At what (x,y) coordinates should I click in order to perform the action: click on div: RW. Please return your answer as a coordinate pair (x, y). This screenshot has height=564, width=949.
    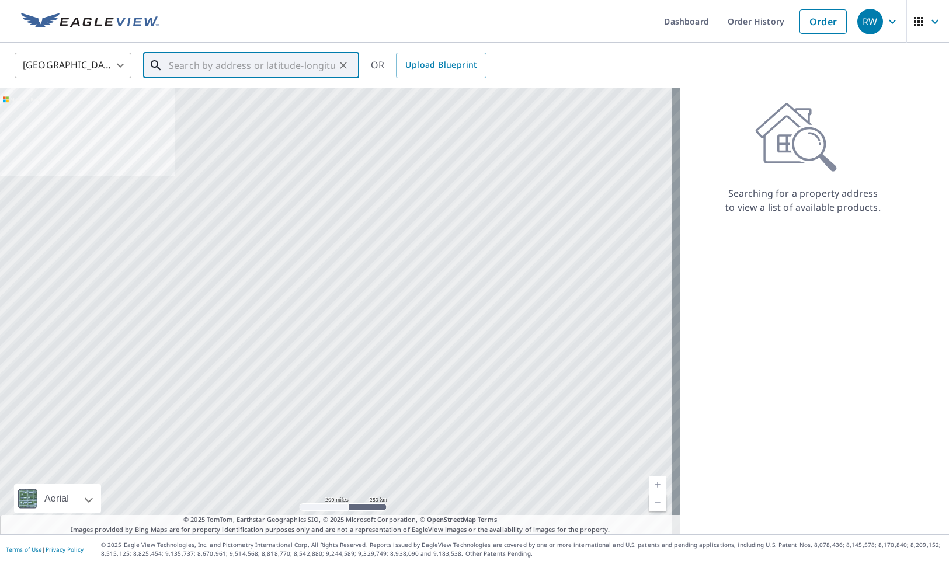
    Looking at the image, I should click on (870, 22).